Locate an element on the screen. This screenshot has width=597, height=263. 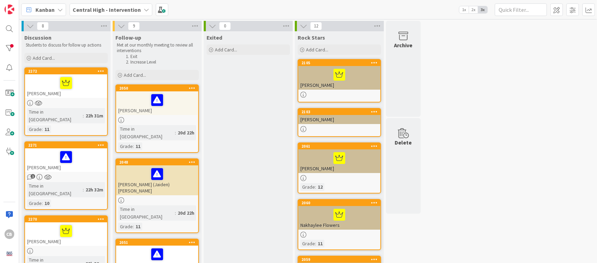
li: Increase Level is located at coordinates (161, 62).